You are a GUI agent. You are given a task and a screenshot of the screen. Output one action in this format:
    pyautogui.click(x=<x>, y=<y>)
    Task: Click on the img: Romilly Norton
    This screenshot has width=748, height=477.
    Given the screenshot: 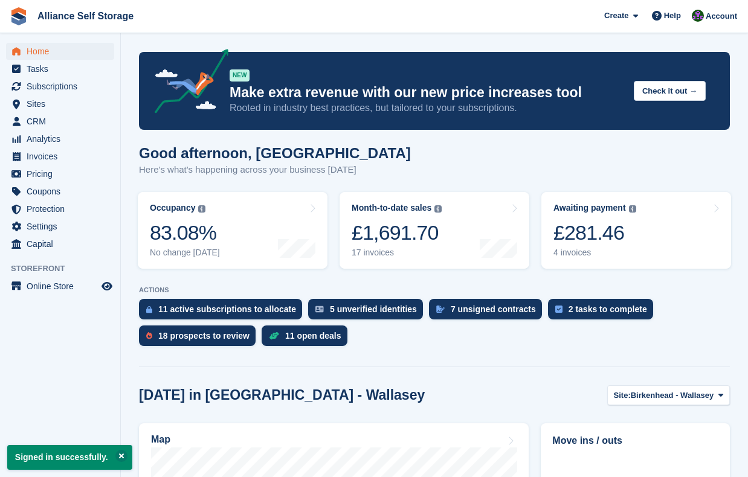 What is the action you would take?
    pyautogui.click(x=698, y=16)
    